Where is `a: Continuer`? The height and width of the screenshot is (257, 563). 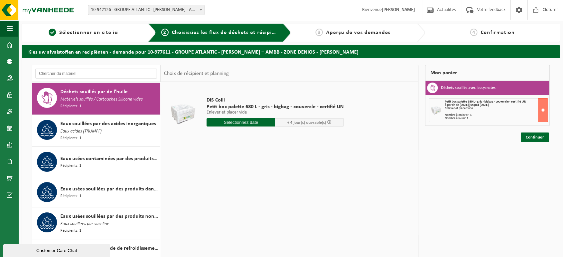
a: Continuer is located at coordinates (535, 137).